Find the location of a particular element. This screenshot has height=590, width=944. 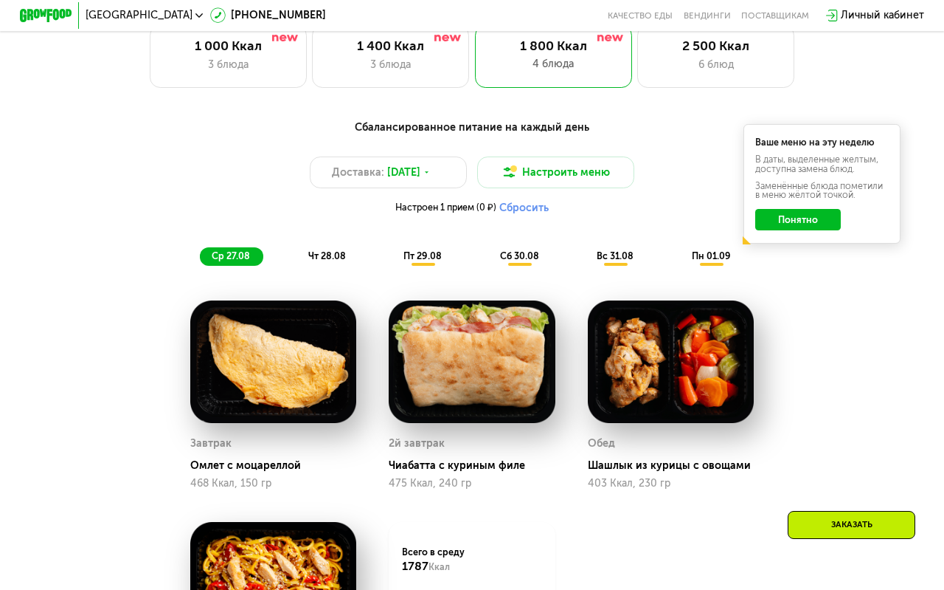

span: 1787 is located at coordinates (415, 565).